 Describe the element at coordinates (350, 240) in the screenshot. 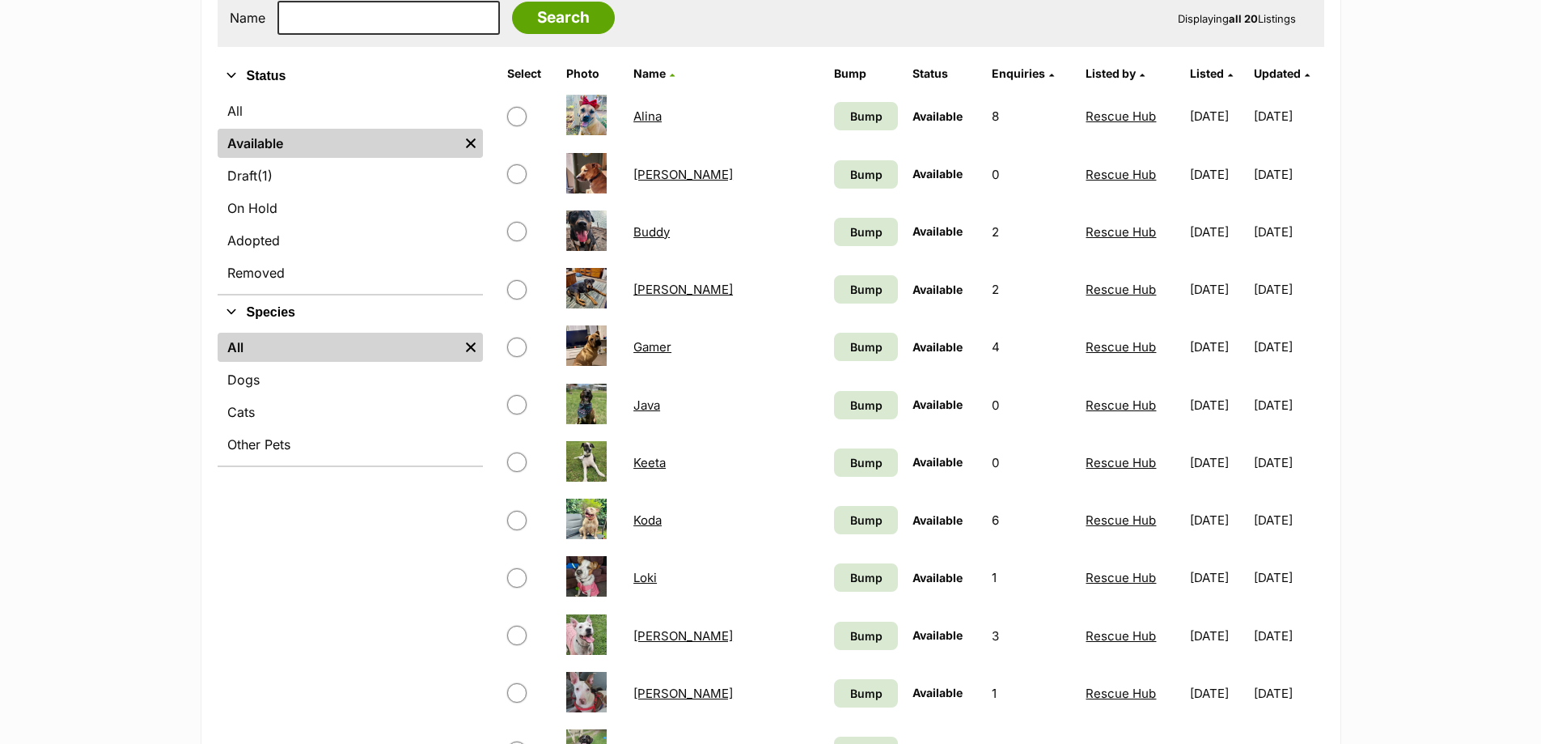

I see `a: Adopted` at that location.